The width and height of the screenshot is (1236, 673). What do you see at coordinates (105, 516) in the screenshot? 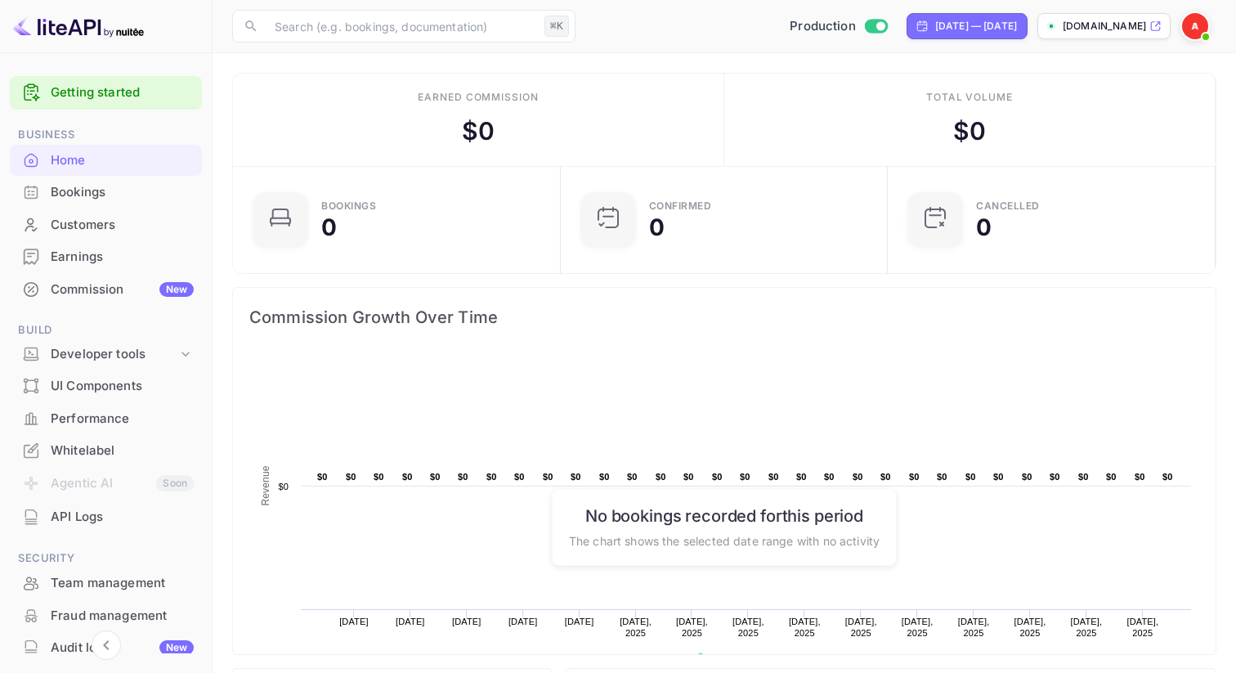
I see `a: API Logs` at bounding box center [105, 516].